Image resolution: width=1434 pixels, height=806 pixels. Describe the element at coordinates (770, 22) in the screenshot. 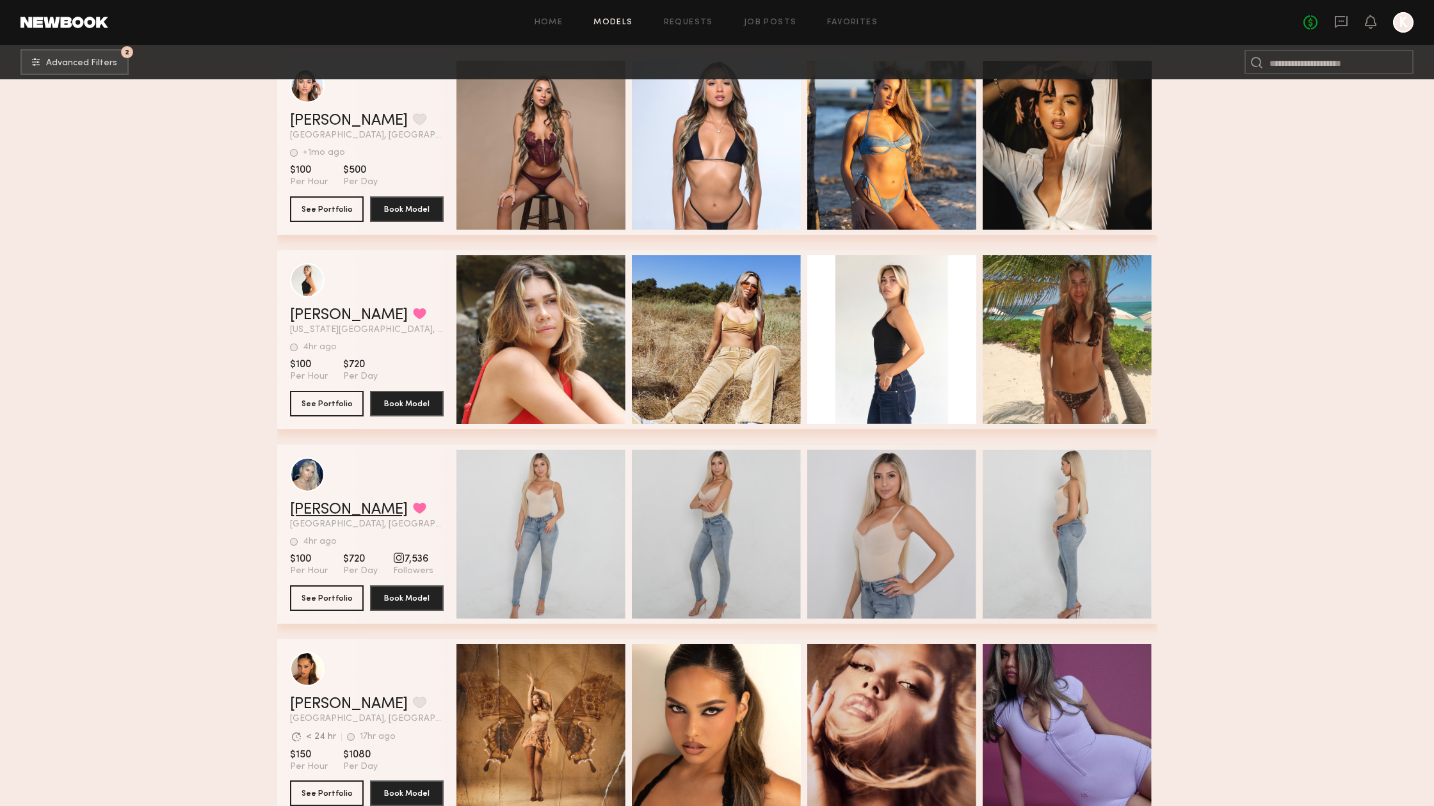

I see `a: Job Posts` at that location.